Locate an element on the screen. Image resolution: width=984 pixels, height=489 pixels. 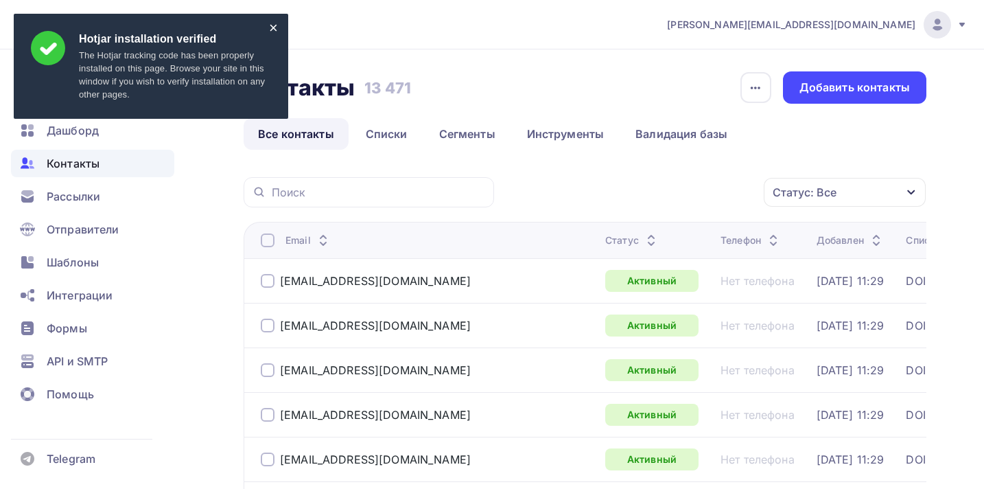
span: API и SMTP is located at coordinates (77, 361).